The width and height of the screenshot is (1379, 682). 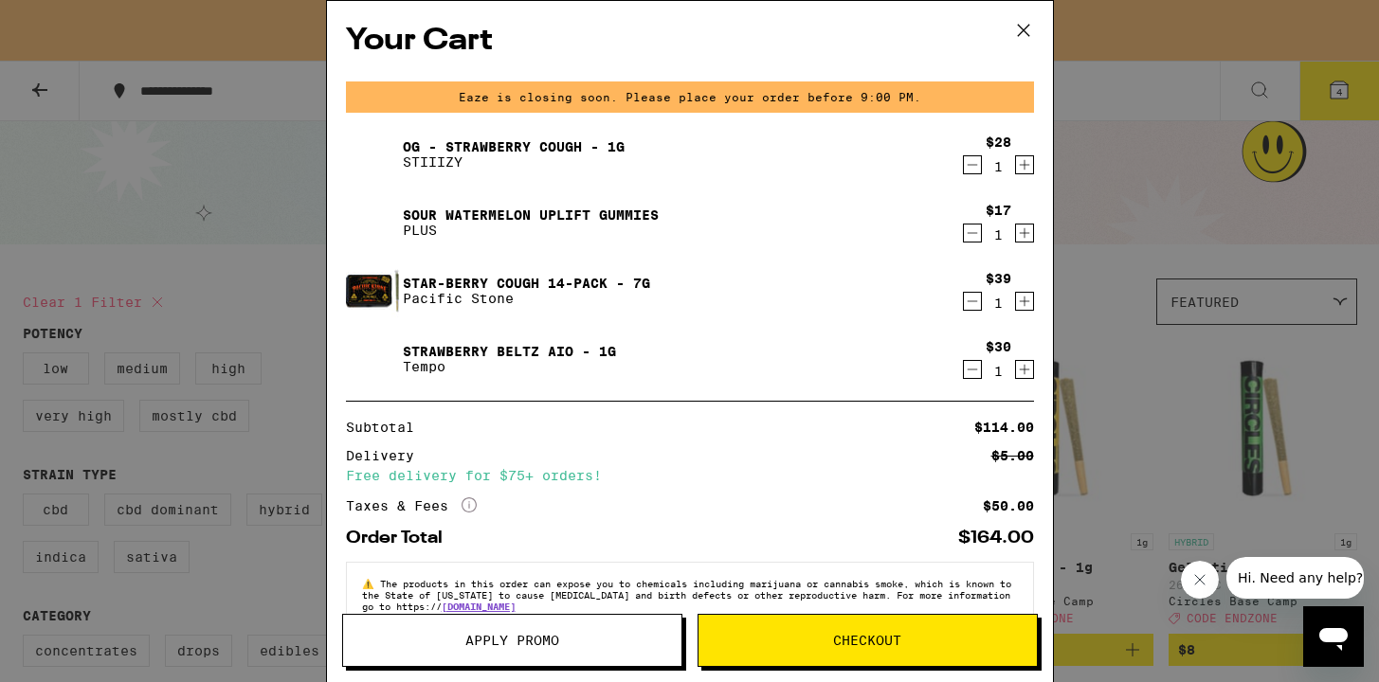 What do you see at coordinates (526, 283) in the screenshot?
I see `a: Star-berry Cough 14-Pack - 7g` at bounding box center [526, 283].